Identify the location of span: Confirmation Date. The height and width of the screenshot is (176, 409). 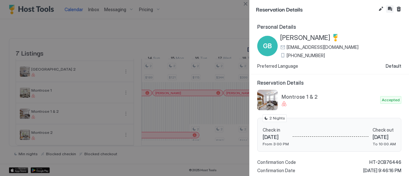
(276, 170).